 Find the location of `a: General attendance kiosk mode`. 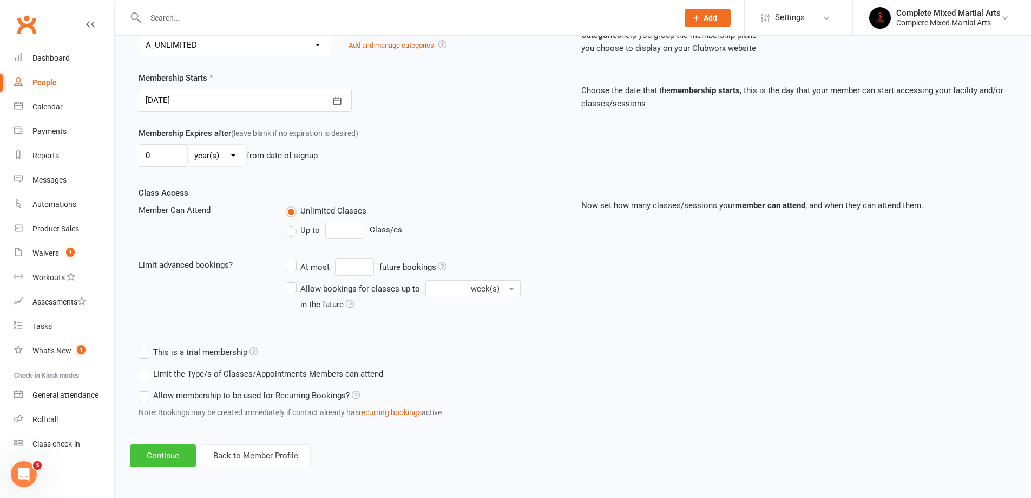

a: General attendance kiosk mode is located at coordinates (64, 395).